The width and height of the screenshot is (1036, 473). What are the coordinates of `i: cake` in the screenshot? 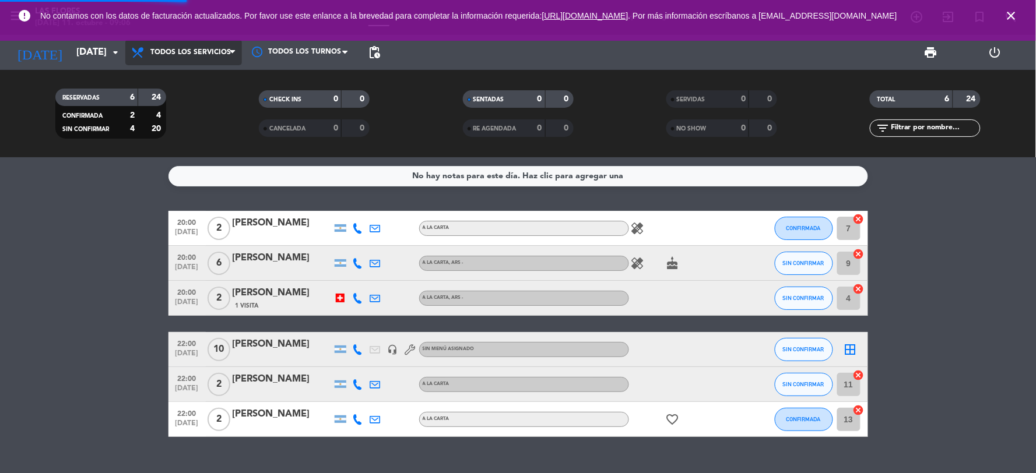 It's located at (673, 264).